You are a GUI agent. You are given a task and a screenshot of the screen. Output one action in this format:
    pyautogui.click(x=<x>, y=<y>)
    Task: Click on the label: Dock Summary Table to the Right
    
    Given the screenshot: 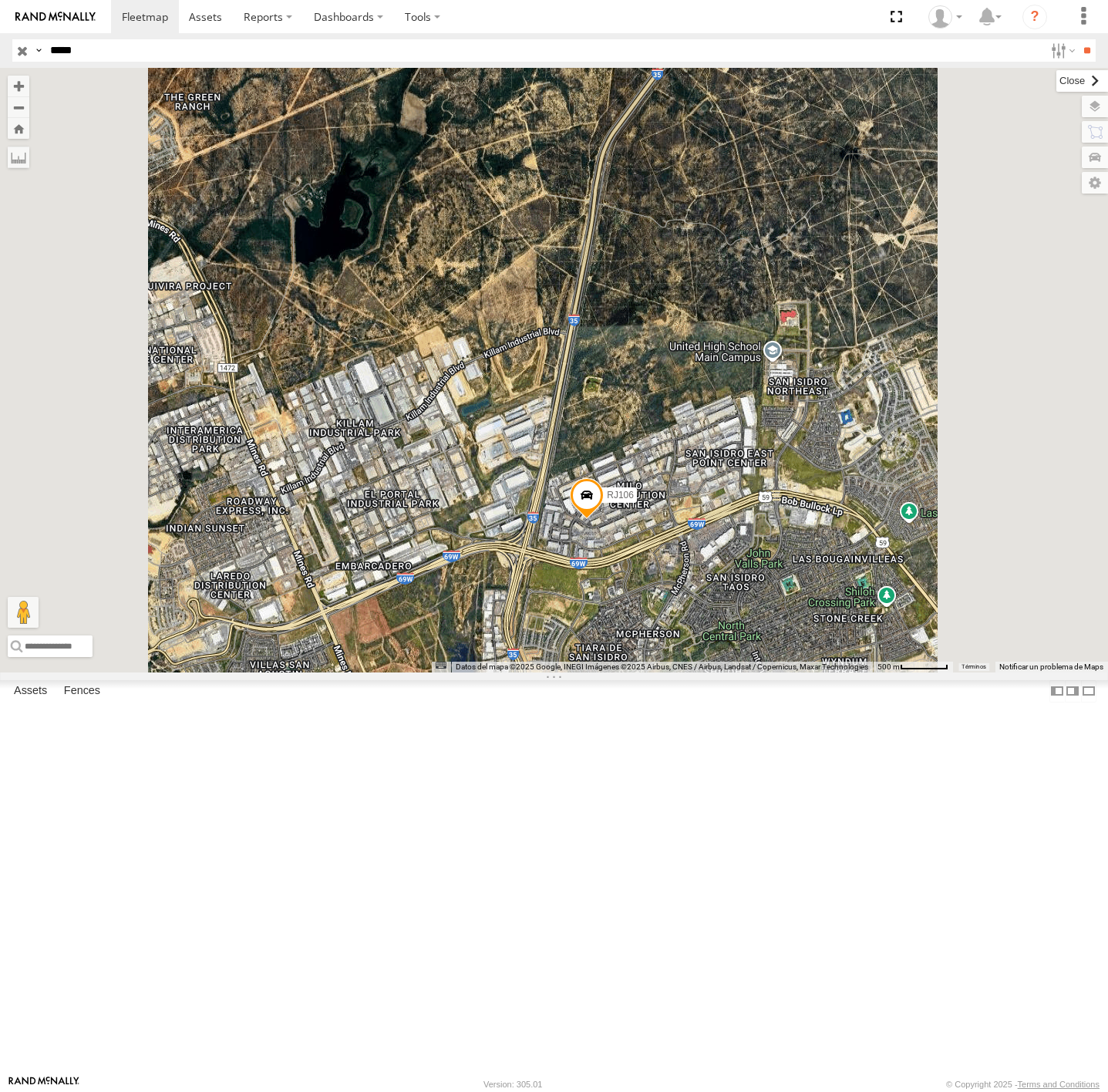 What is the action you would take?
    pyautogui.click(x=1073, y=691)
    